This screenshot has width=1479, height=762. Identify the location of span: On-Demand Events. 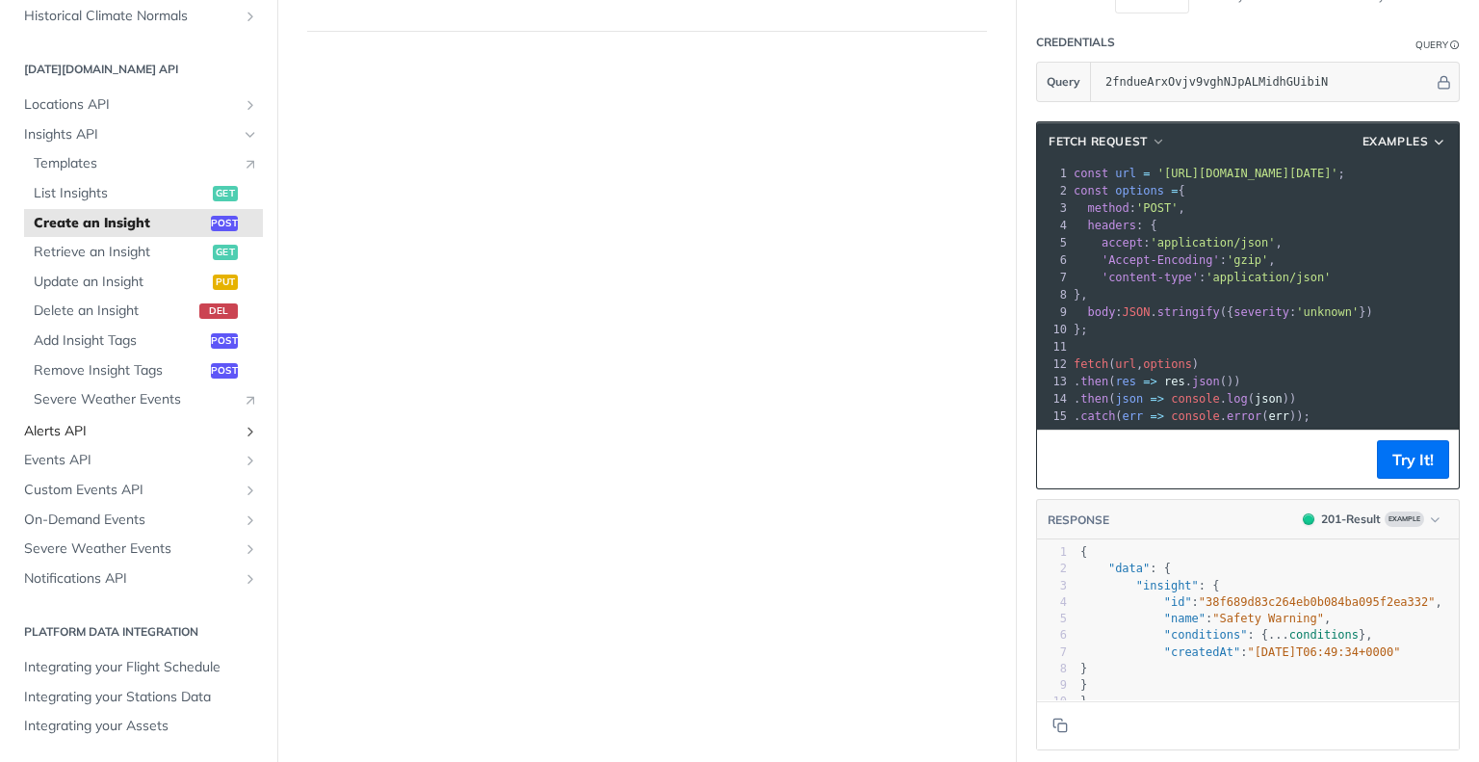
(131, 520).